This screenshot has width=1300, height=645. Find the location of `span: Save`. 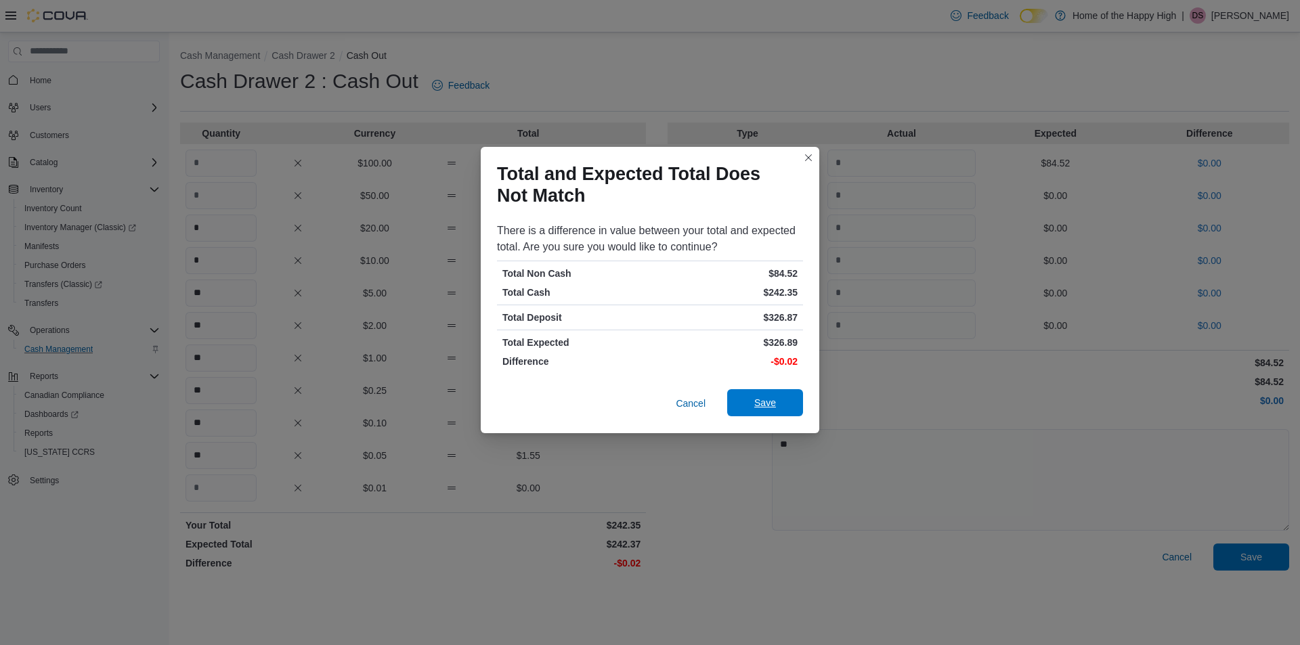

span: Save is located at coordinates (765, 403).